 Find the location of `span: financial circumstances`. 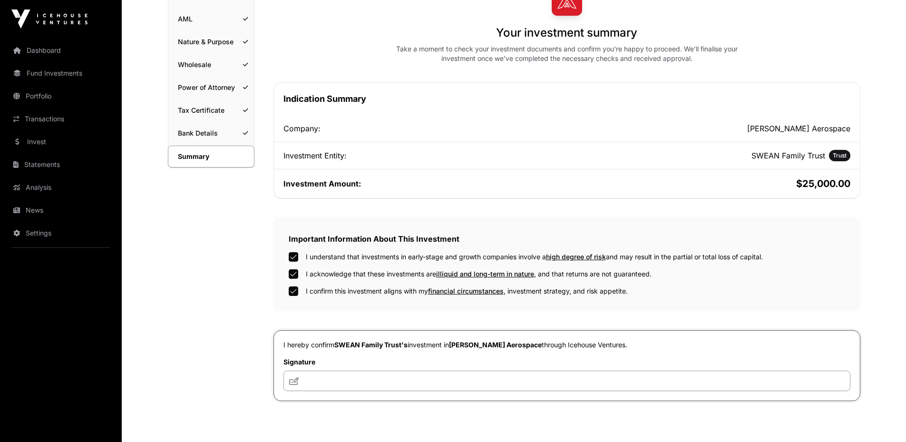

span: financial circumstances is located at coordinates (465, 290).